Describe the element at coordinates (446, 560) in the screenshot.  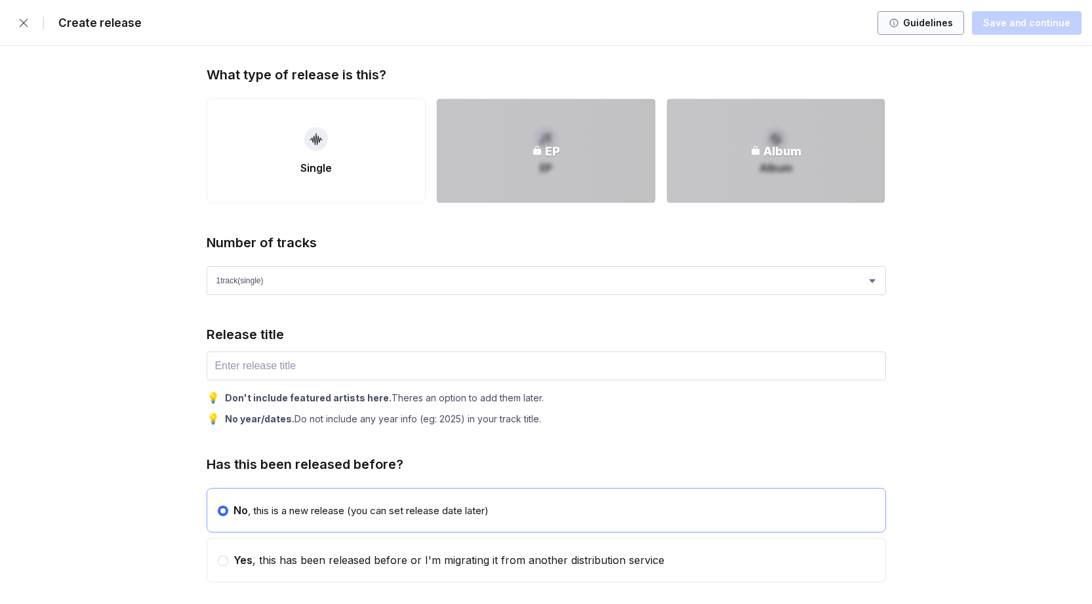
I see `div: , this has been released before or I'm migrating it from another distribution service` at that location.